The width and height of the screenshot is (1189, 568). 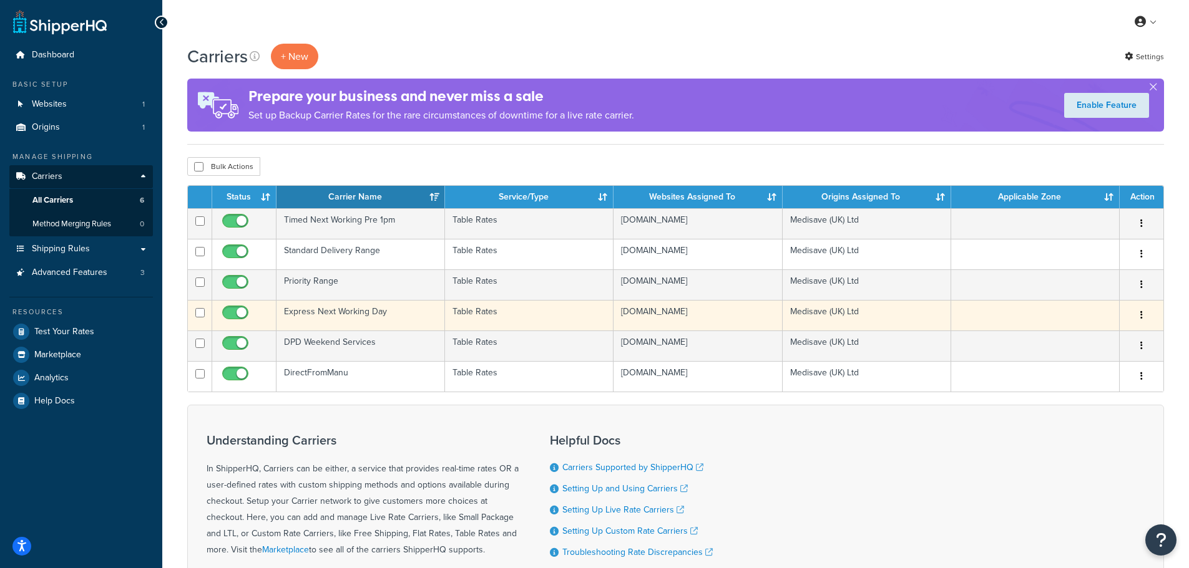 What do you see at coordinates (81, 224) in the screenshot?
I see `a: Method Merging Rules 0` at bounding box center [81, 224].